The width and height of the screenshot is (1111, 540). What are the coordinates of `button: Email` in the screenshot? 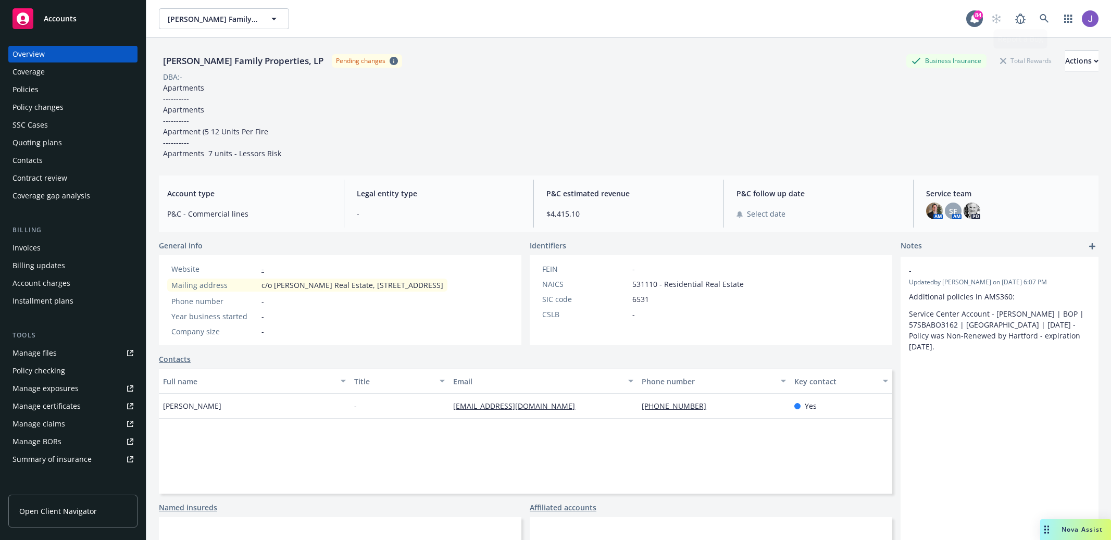 It's located at (543, 381).